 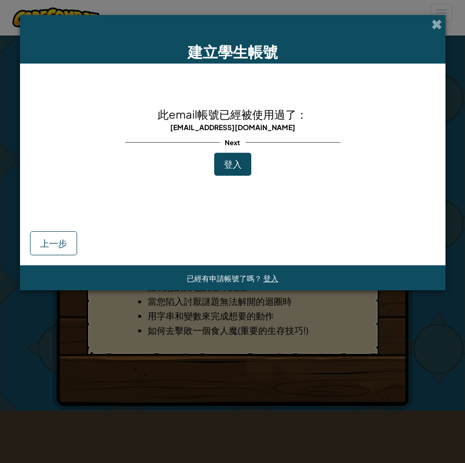 I want to click on span: 此email帳號已經被使用過了：, so click(x=232, y=114).